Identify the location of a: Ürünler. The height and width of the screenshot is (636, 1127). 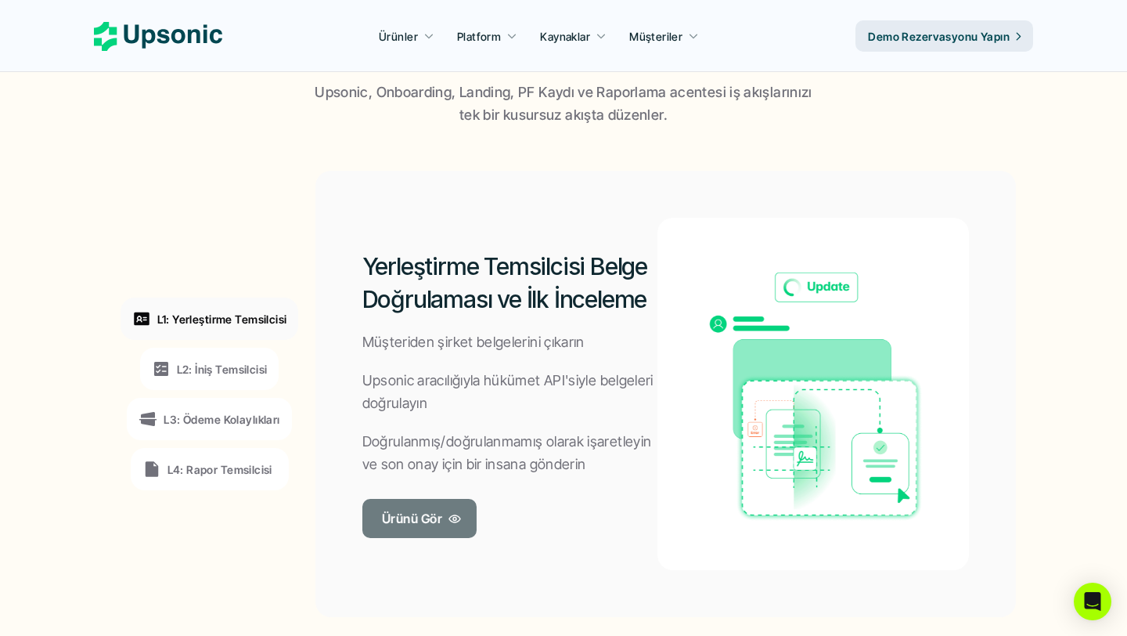
(406, 36).